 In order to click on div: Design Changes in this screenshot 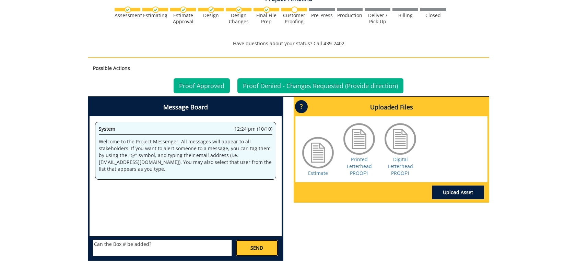, I will do `click(239, 19)`.